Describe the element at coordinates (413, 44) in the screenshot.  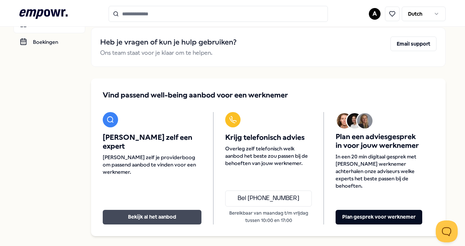
I see `button: Email support` at that location.